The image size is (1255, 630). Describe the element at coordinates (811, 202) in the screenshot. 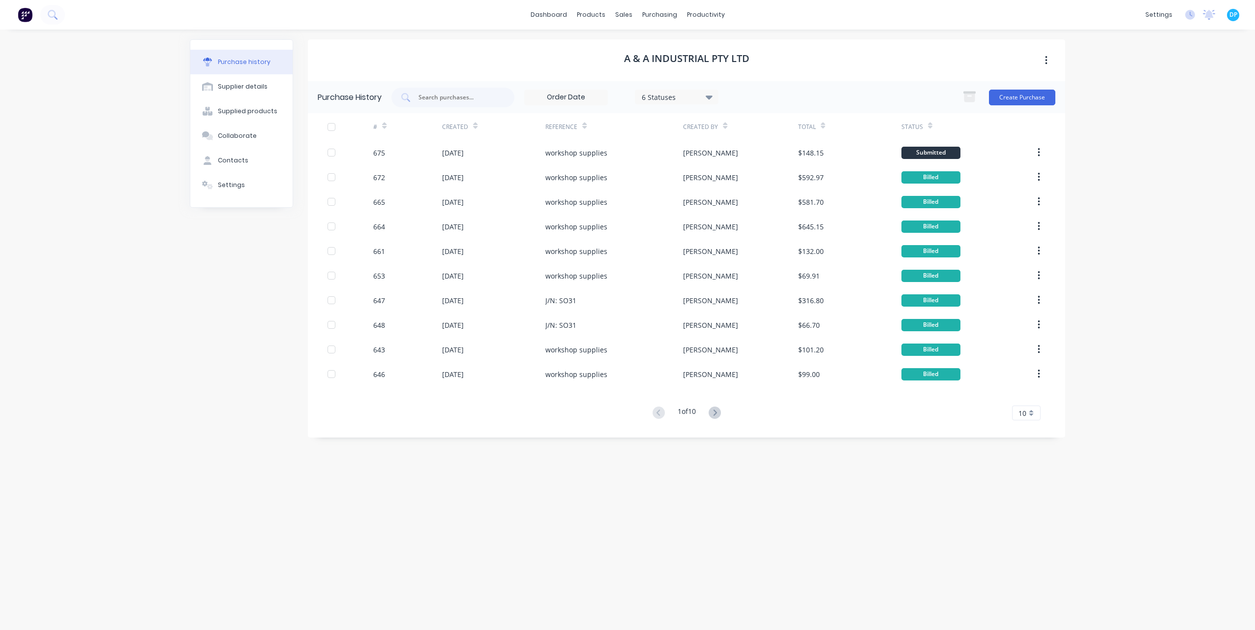

I see `div: $581.70` at that location.